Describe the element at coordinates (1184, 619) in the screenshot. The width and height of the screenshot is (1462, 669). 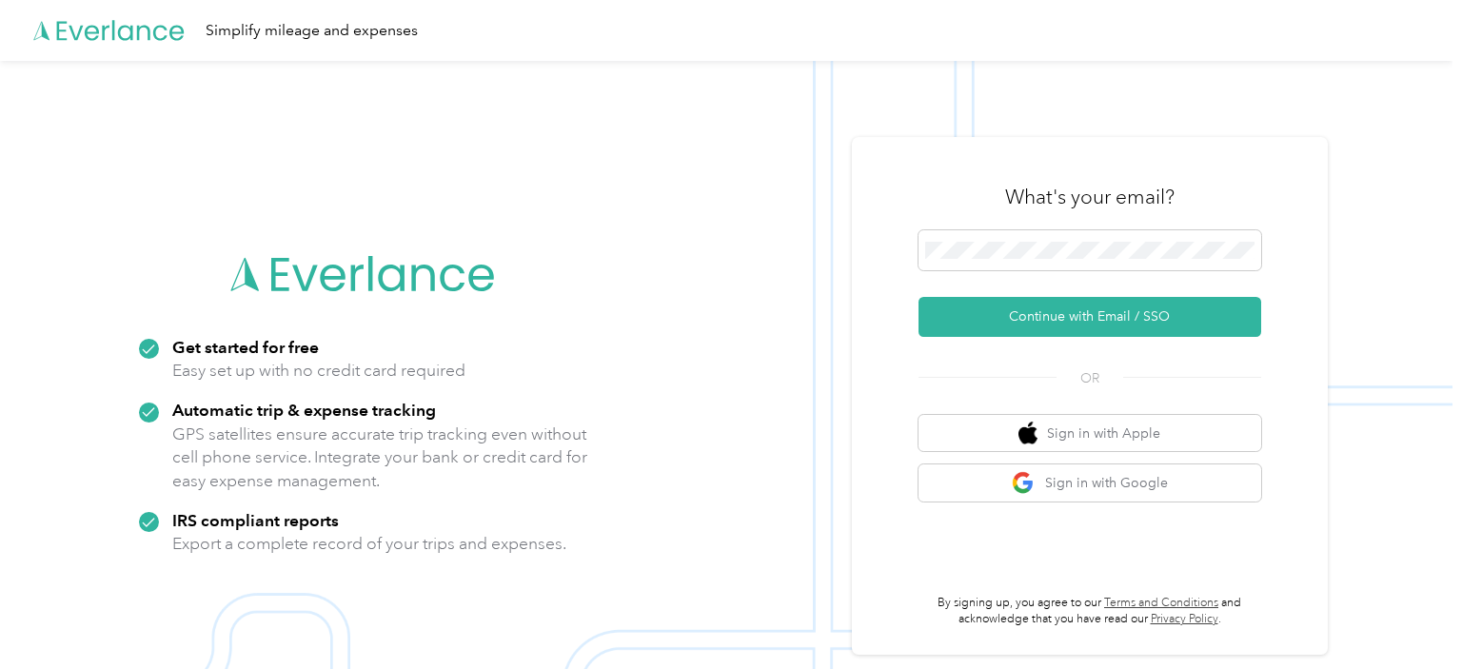
I see `a: Privacy Policy` at that location.